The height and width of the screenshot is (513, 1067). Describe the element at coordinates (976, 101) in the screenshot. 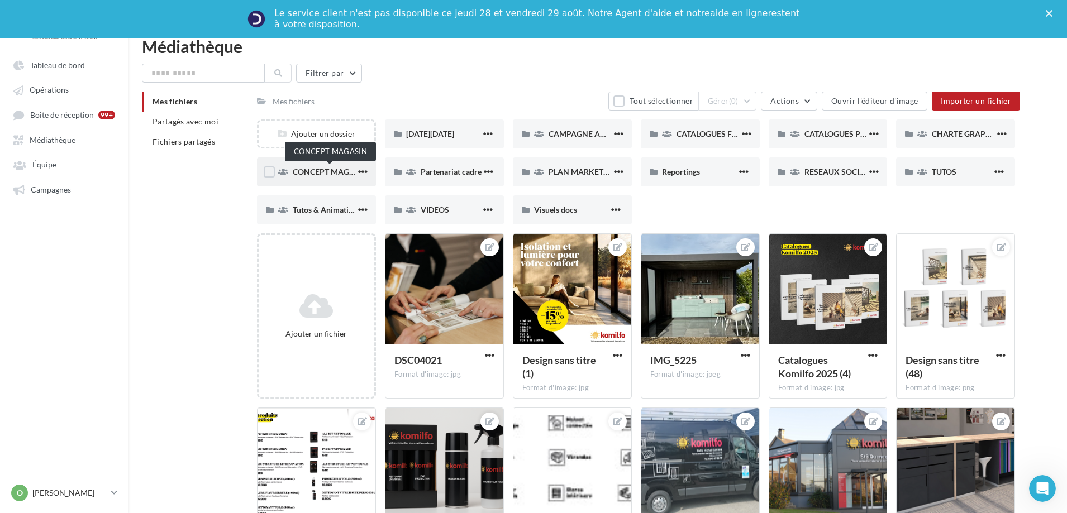

I see `span: Importer un fichier` at that location.